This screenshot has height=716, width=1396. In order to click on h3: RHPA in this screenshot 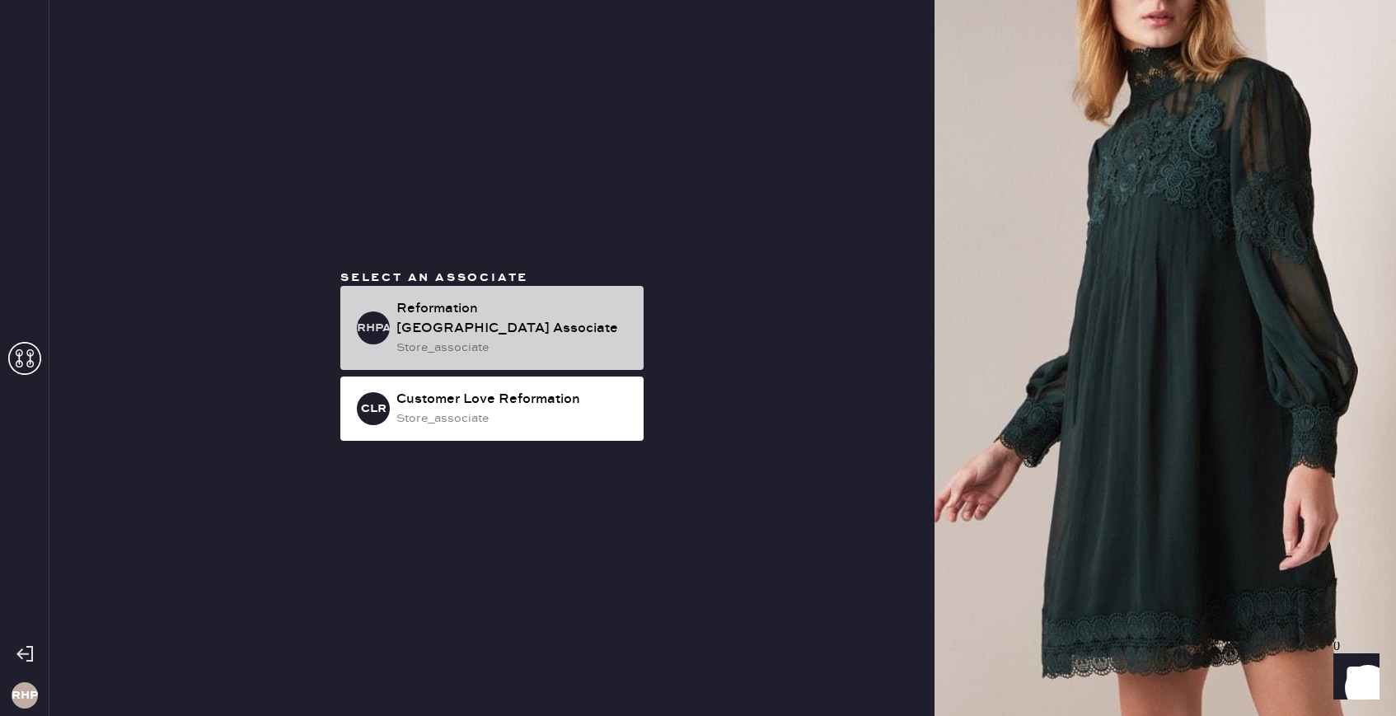, I will do `click(373, 328)`.